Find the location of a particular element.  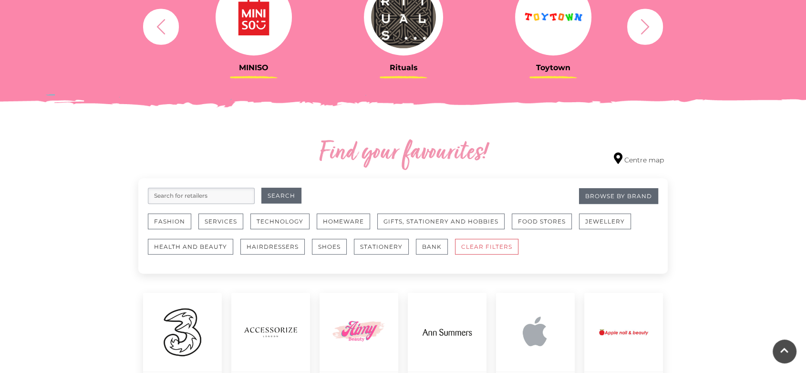

button: Food Stores is located at coordinates (542, 221).